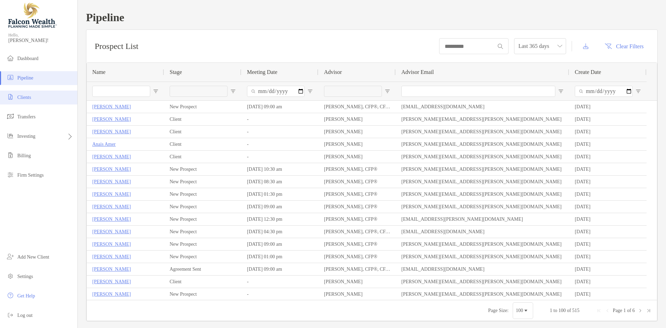 Image resolution: width=666 pixels, height=328 pixels. What do you see at coordinates (262, 72) in the screenshot?
I see `span: Meeting Date` at bounding box center [262, 72].